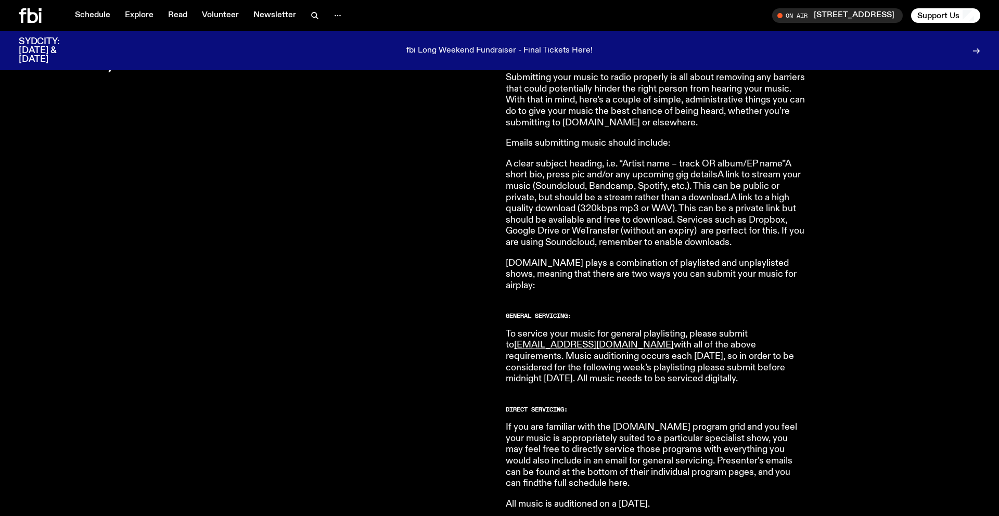 The height and width of the screenshot is (516, 999). Describe the element at coordinates (256, 54) in the screenshot. I see `p: Are you a musician, in a band, a producer, or DJ and want to send us your stuff?` at that location.